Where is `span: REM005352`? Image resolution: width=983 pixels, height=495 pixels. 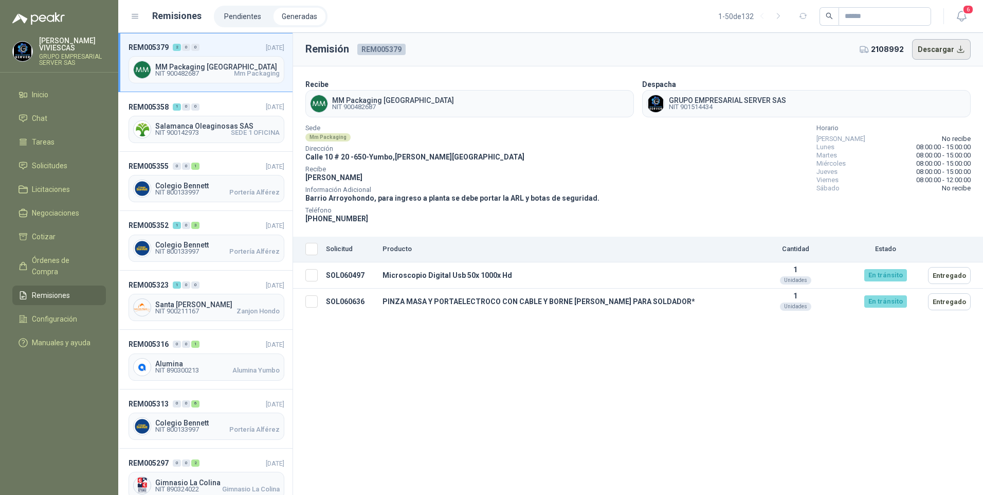
span: REM005352 is located at coordinates (149, 225).